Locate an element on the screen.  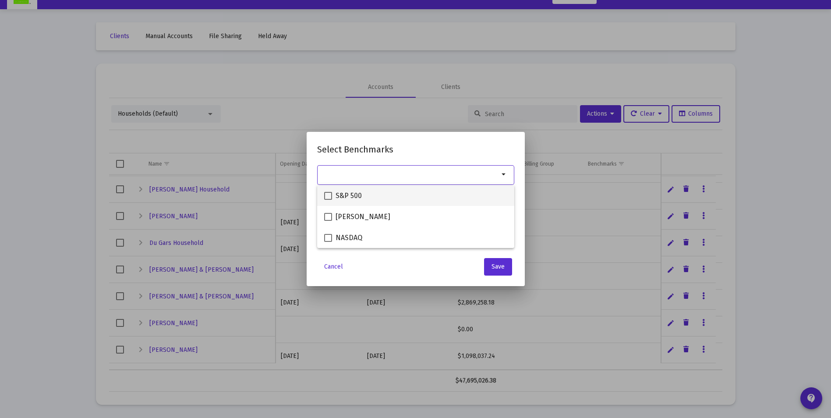
span: NASDAQ is located at coordinates (348, 238).